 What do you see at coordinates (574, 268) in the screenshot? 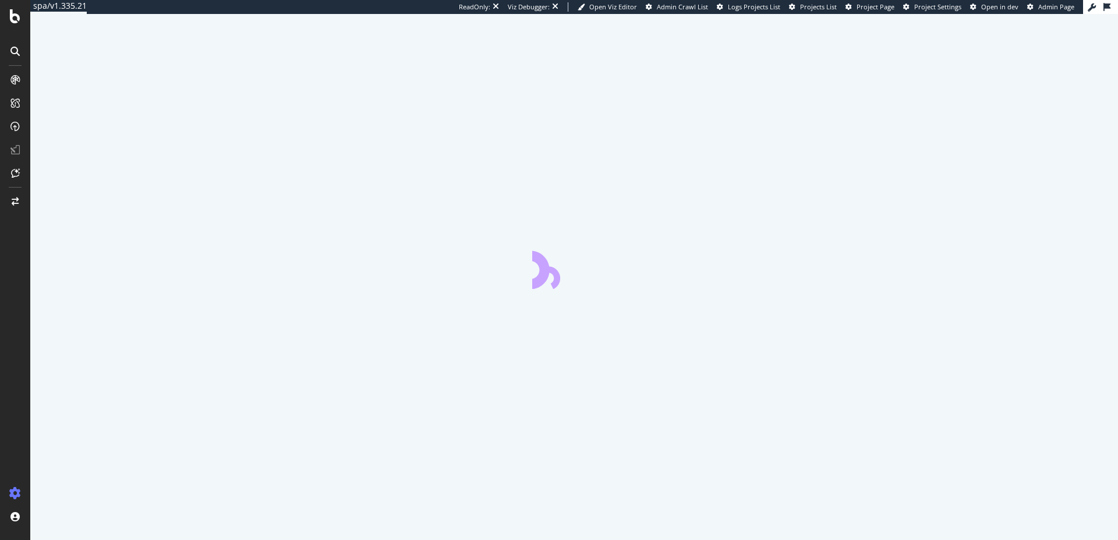
I see `div: animation` at bounding box center [574, 268].